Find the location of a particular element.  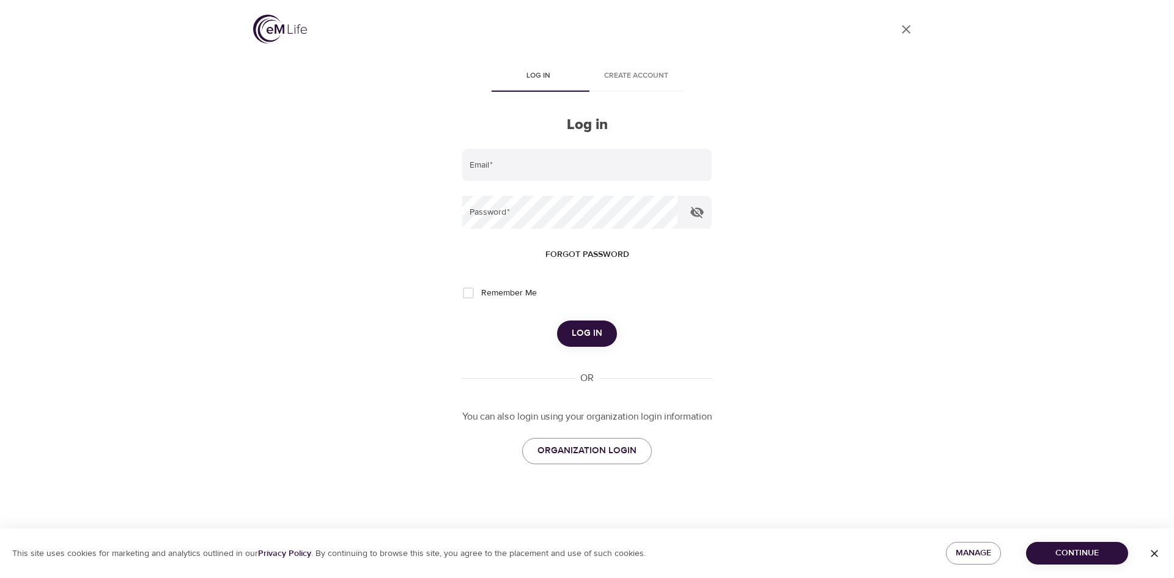

a: ORGANIZATION LOGIN is located at coordinates (587, 451).